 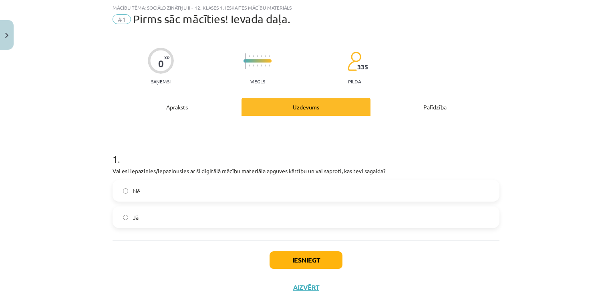 What do you see at coordinates (212, 19) in the screenshot?
I see `span: Pirms sāc mācīties! Ievada daļa.` at bounding box center [212, 19].